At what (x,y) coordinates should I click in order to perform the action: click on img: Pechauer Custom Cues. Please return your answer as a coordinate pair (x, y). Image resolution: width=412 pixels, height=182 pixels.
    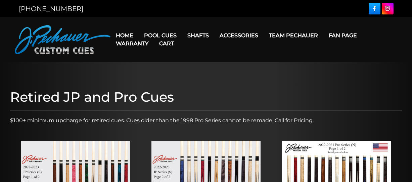
    Looking at the image, I should click on (62, 40).